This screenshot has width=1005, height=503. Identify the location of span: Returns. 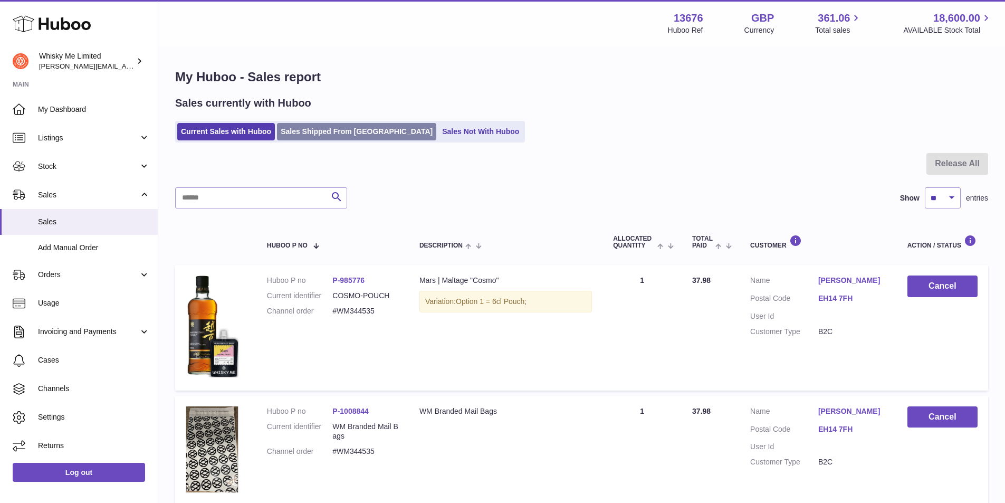
(94, 445).